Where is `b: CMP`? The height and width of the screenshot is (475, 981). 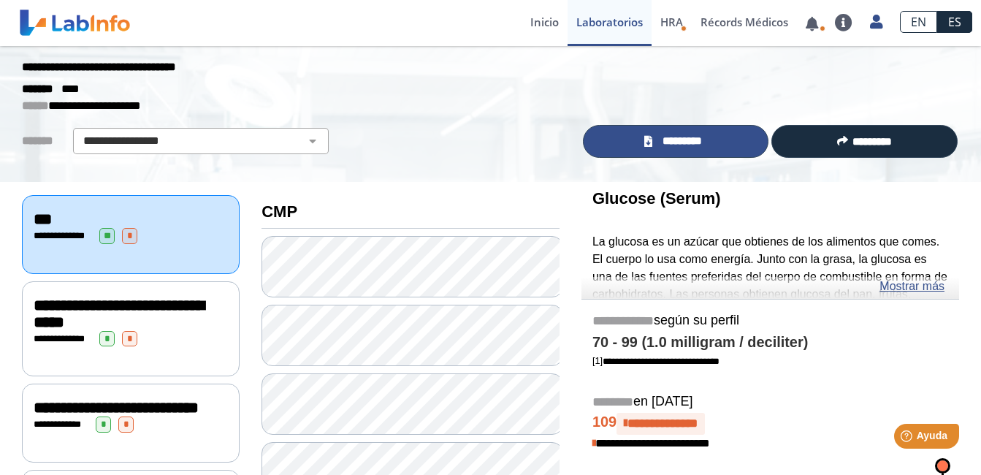 b: CMP is located at coordinates (279, 211).